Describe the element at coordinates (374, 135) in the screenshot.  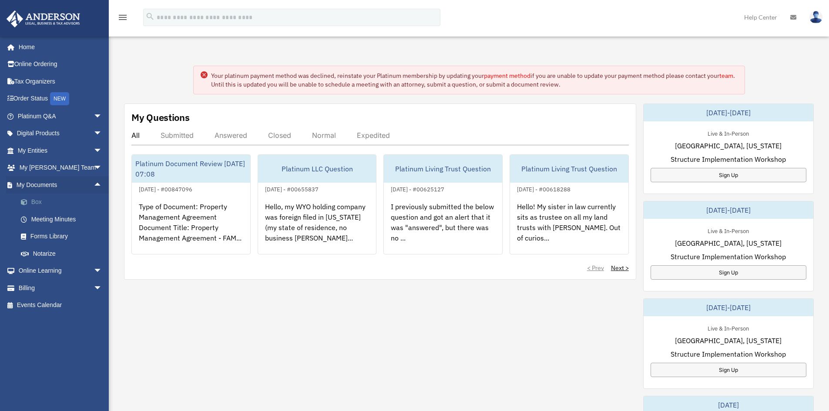
I see `div: Expedited` at that location.